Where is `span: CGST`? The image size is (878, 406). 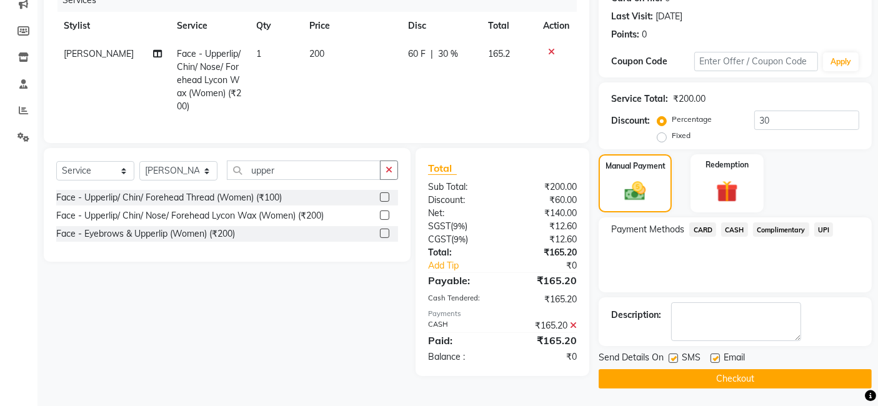
span: CGST is located at coordinates (439, 239).